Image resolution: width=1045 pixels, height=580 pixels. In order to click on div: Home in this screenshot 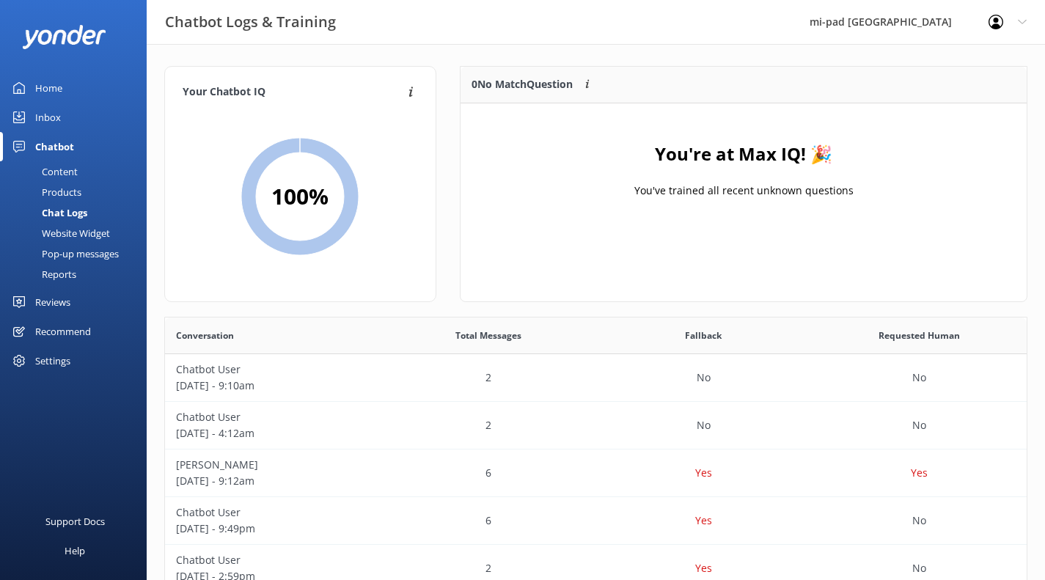, I will do `click(48, 88)`.